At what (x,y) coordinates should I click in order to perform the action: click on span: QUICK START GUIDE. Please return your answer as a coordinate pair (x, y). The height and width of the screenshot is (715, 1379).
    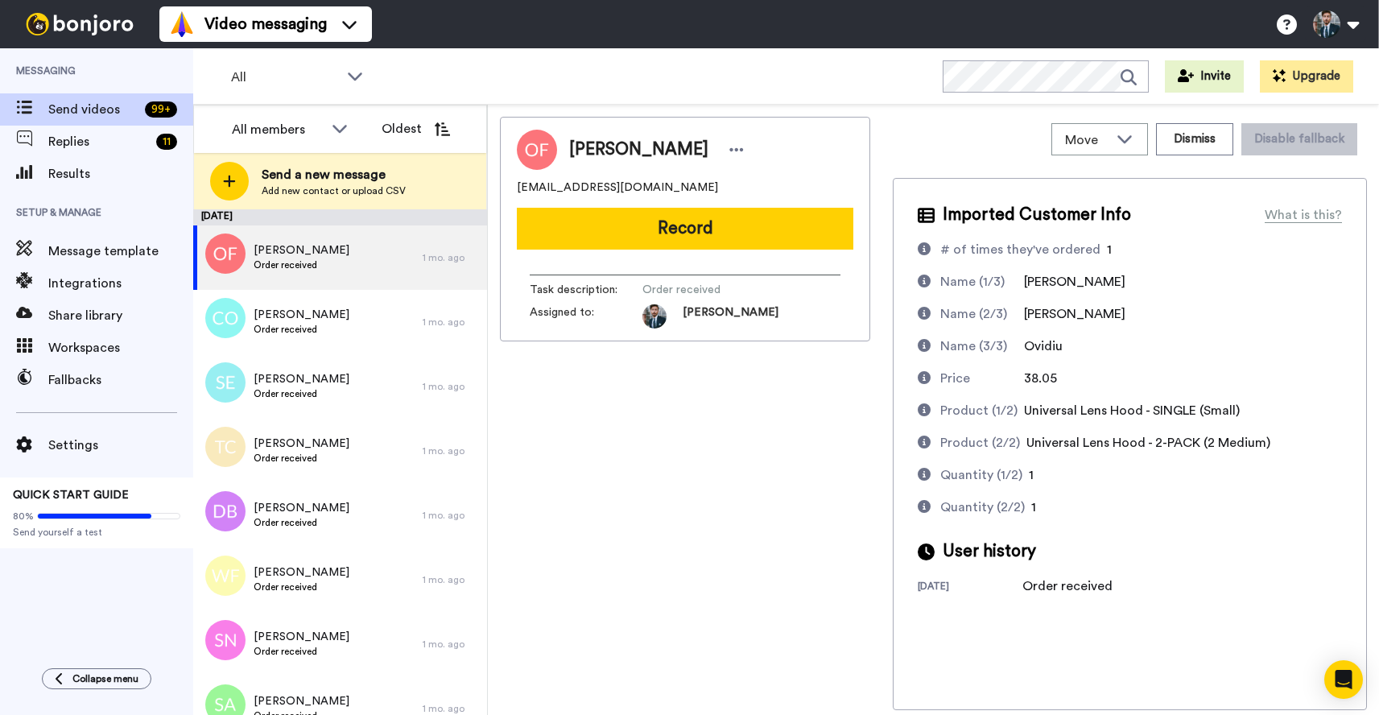
    Looking at the image, I should click on (71, 495).